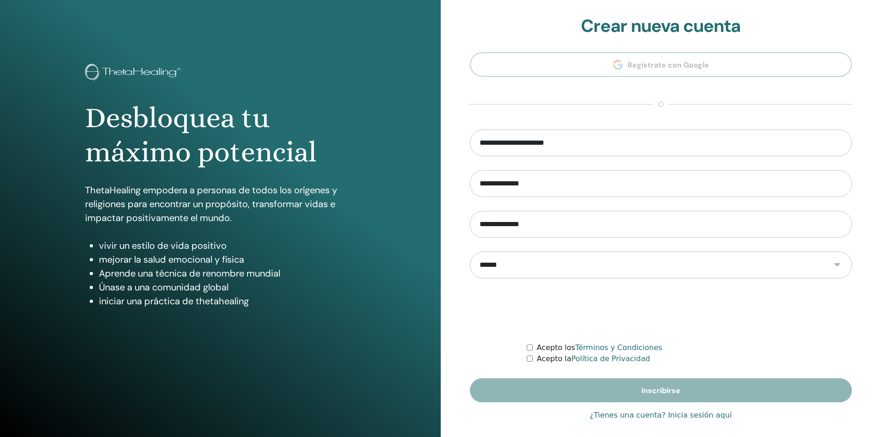  What do you see at coordinates (555, 347) in the screenshot?
I see `font: Acepto los` at bounding box center [555, 347].